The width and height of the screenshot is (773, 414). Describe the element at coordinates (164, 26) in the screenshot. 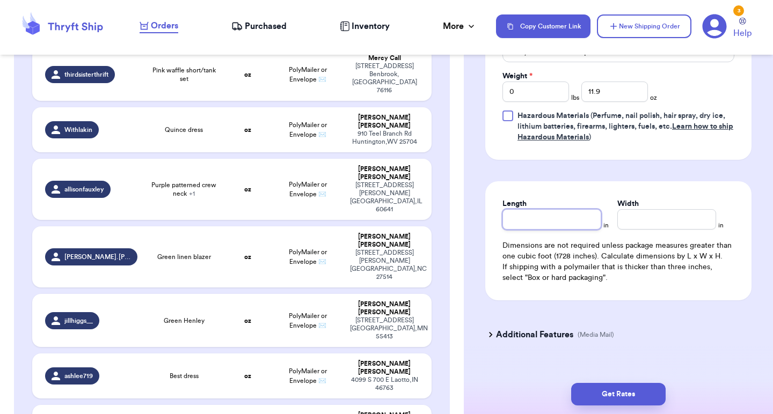

I see `span: Orders` at that location.